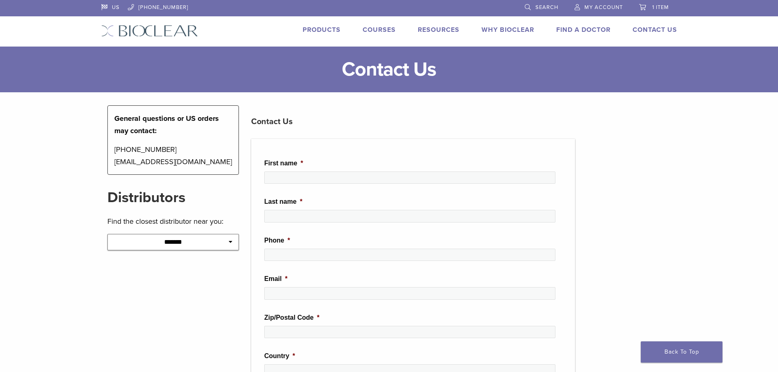  Describe the element at coordinates (438, 30) in the screenshot. I see `a: Resources` at that location.